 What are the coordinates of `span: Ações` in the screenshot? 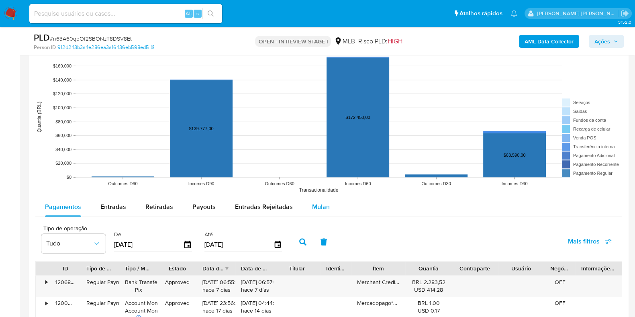 It's located at (602, 41).